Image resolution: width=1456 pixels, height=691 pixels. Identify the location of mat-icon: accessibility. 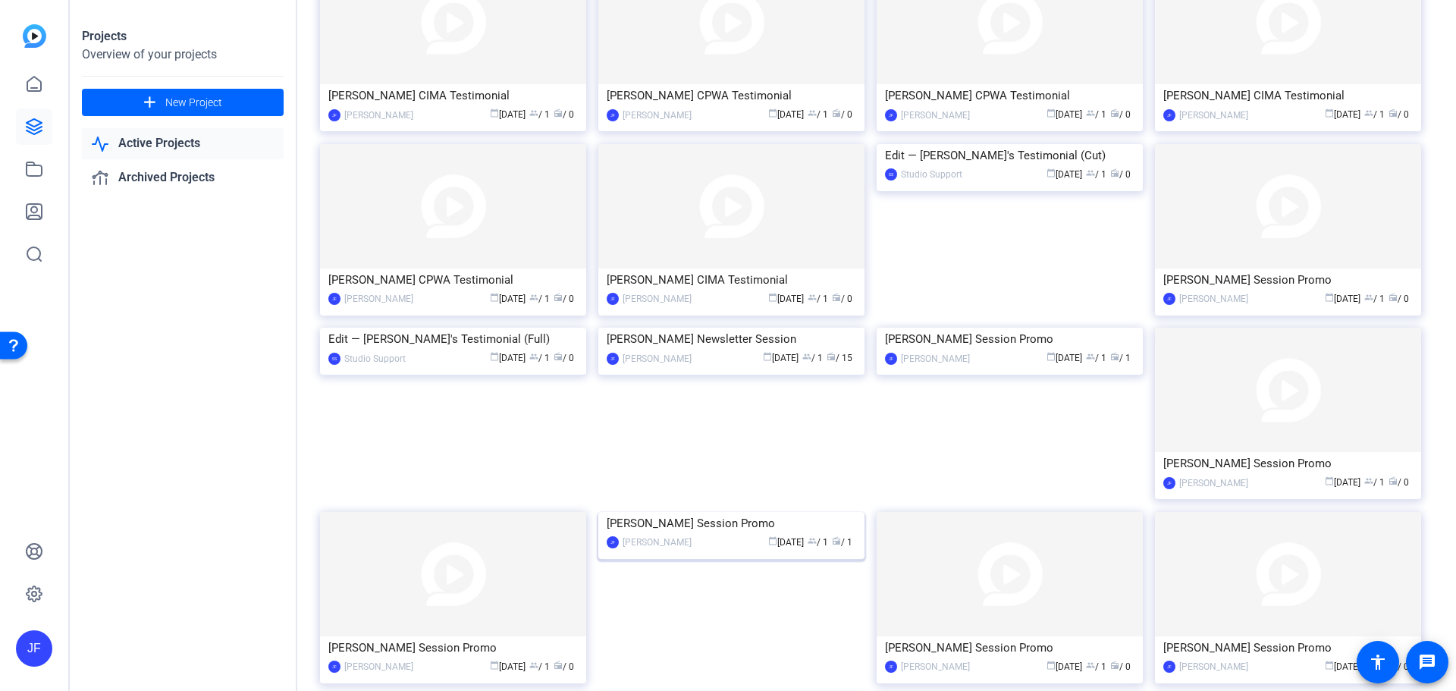
(1378, 662).